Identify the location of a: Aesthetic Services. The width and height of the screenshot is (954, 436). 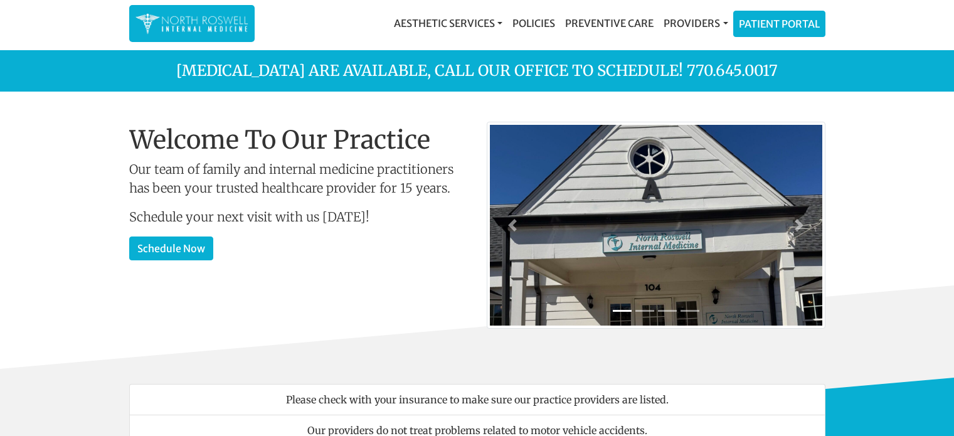
(448, 23).